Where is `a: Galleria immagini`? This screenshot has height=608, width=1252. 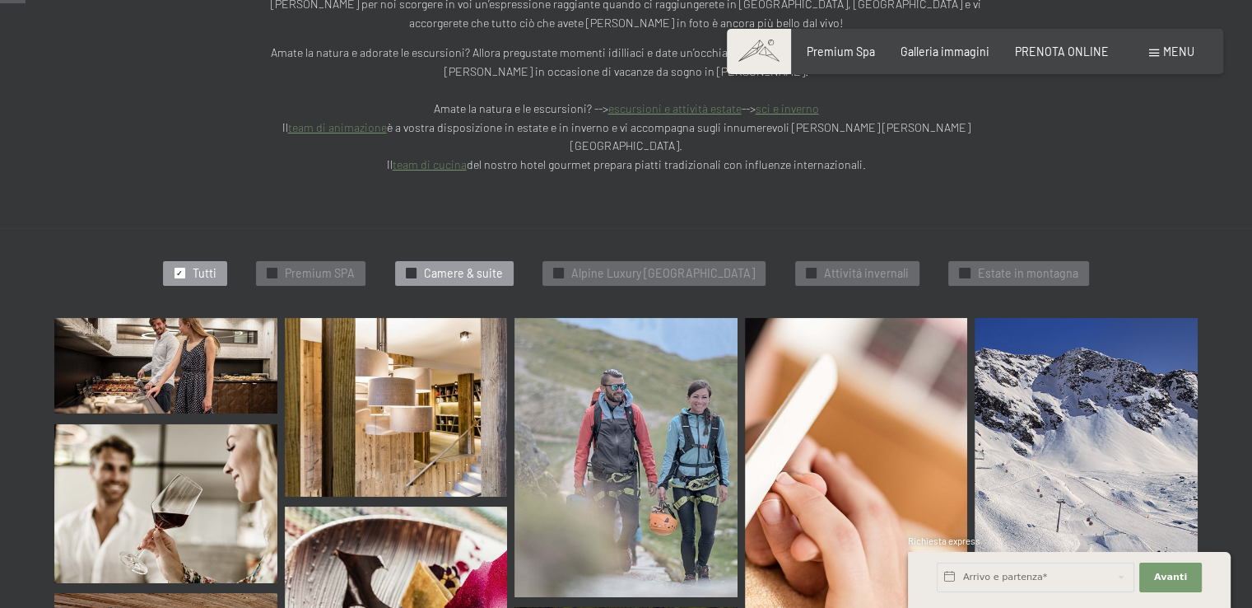 a: Galleria immagini is located at coordinates (945, 51).